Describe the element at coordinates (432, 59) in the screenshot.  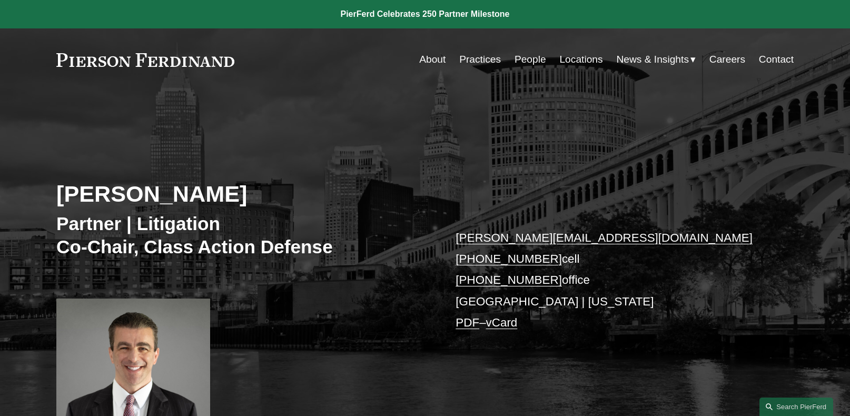
I see `a: About` at that location.